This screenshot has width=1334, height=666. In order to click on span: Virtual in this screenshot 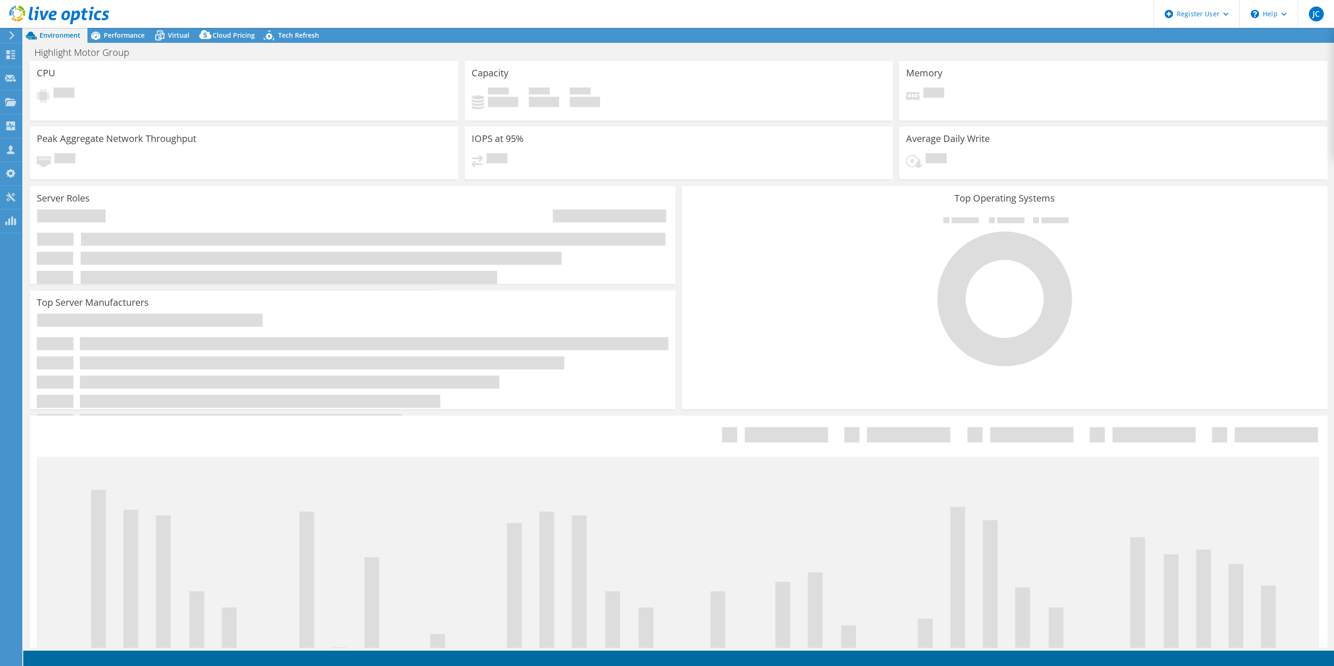, I will do `click(179, 35)`.